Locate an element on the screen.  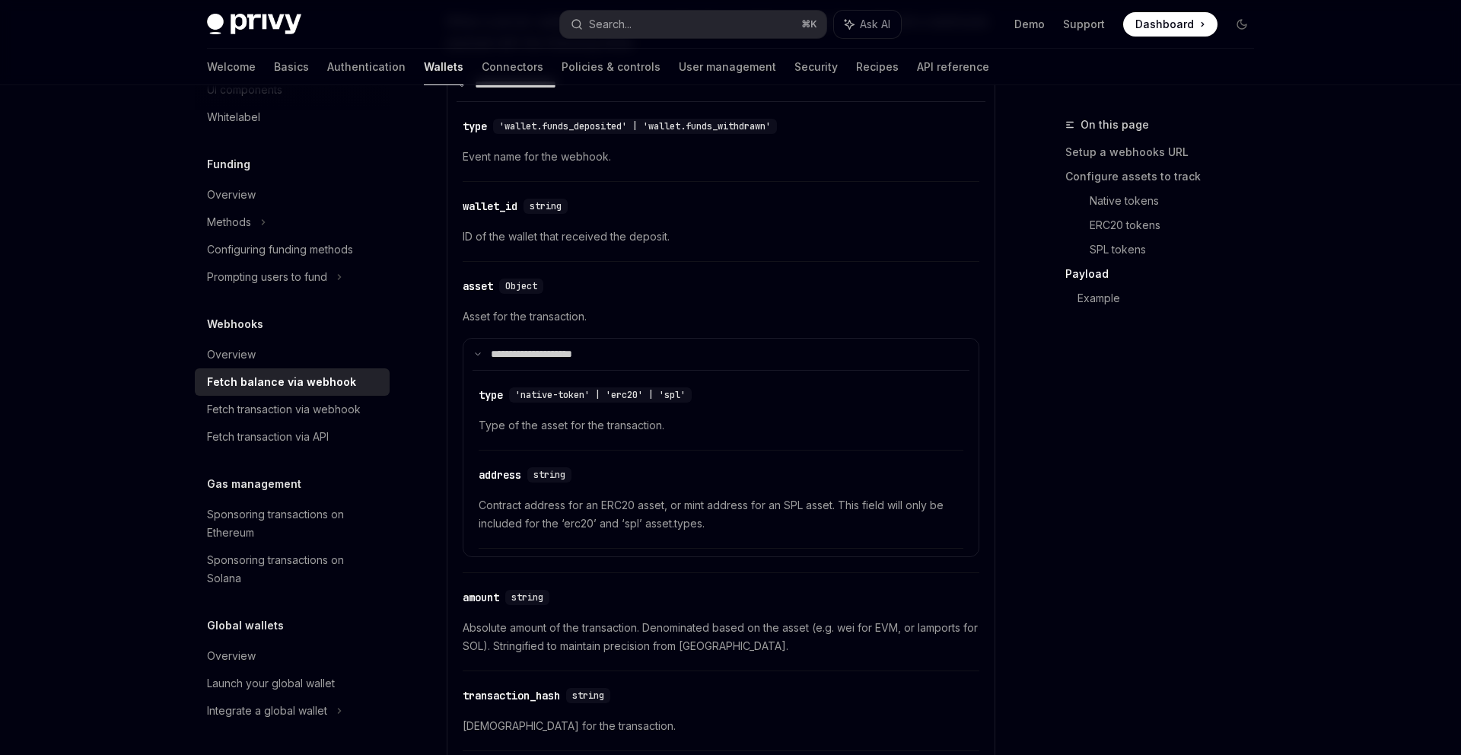
a: ERC20 tokens is located at coordinates (1178, 225).